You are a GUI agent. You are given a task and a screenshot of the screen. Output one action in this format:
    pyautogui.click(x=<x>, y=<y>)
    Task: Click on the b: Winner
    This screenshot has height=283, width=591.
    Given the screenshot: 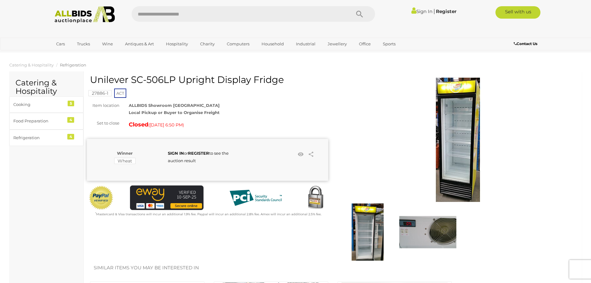 What is the action you would take?
    pyautogui.click(x=125, y=153)
    